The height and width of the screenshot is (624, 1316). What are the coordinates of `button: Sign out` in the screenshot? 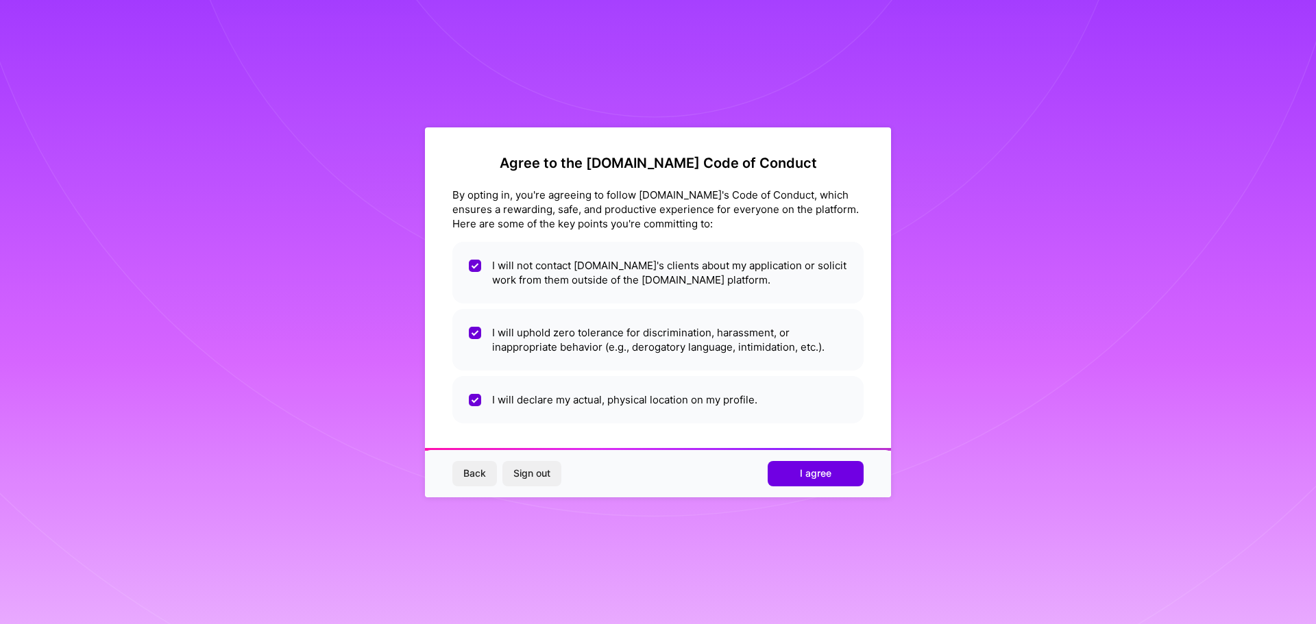 It's located at (532, 474).